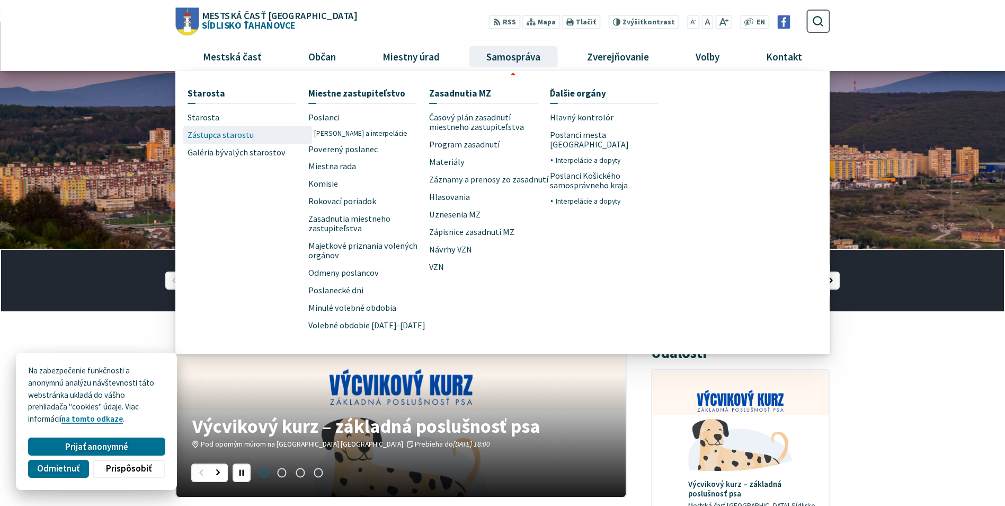  What do you see at coordinates (369, 118) in the screenshot?
I see `a: Poslanci` at bounding box center [369, 118].